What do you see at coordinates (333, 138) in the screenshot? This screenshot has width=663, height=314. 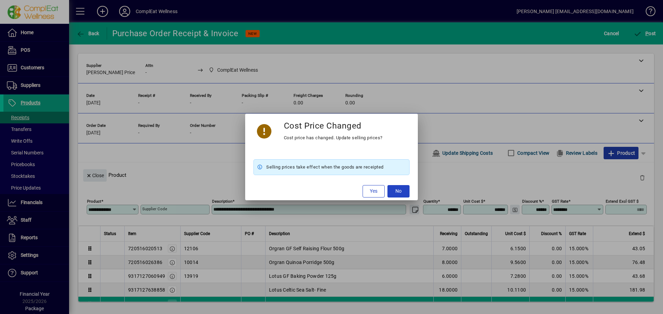 I see `div: Cost price has changed. Update selling prices?` at bounding box center [333, 138].